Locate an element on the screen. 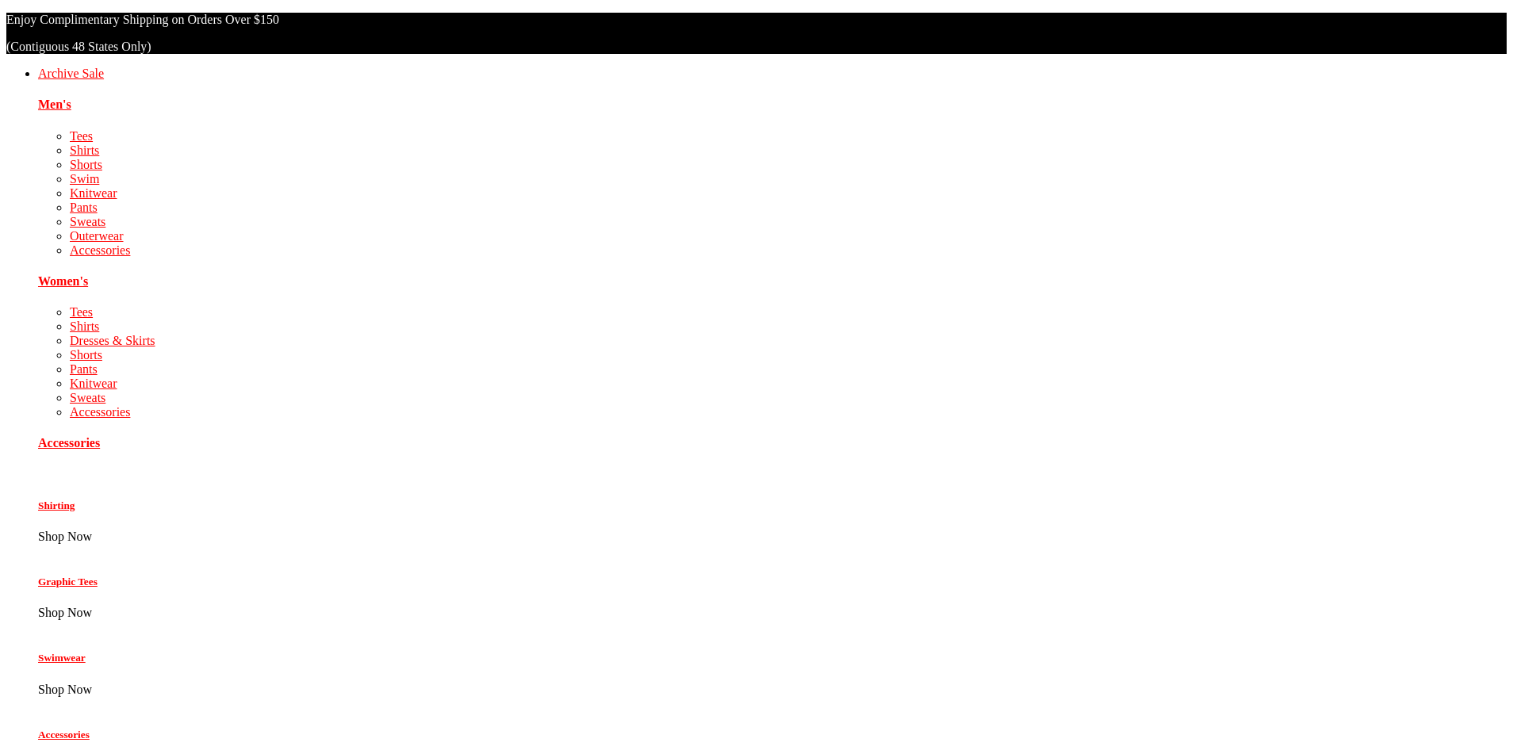 This screenshot has height=750, width=1513. a: Swimwear is located at coordinates (62, 657).